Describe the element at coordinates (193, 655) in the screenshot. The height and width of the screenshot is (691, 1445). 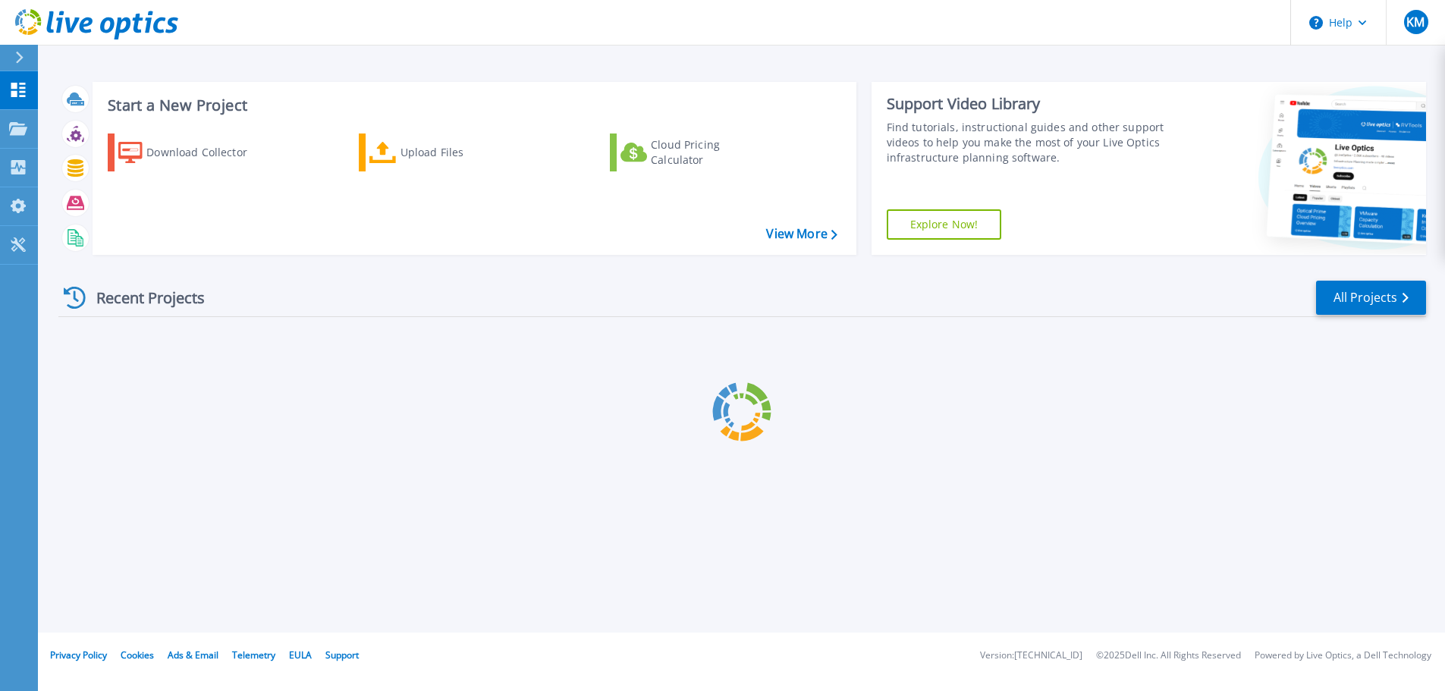
I see `a: Ads & Email` at that location.